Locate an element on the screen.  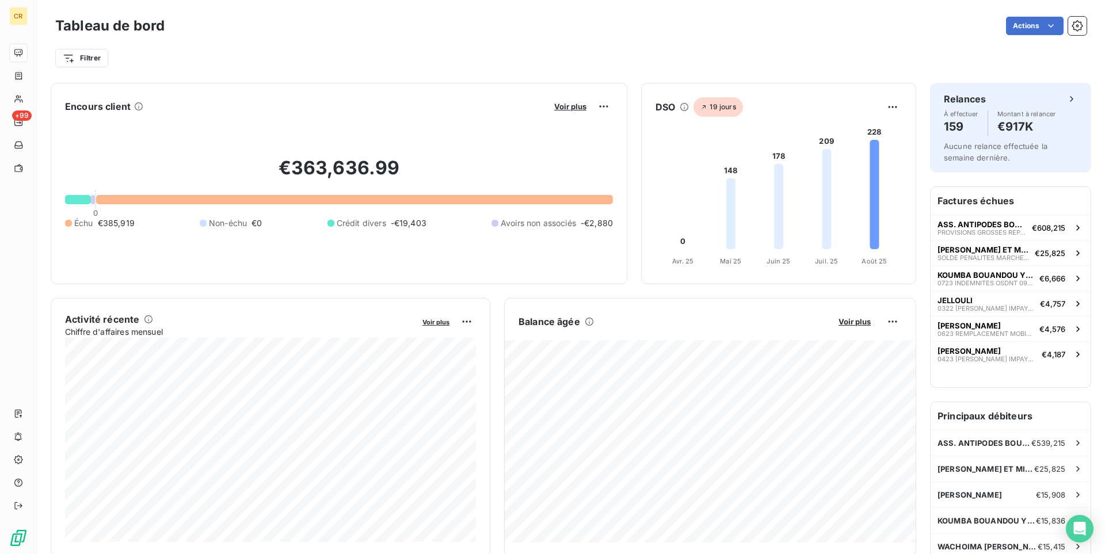
span: €15,836 is located at coordinates (1051, 521).